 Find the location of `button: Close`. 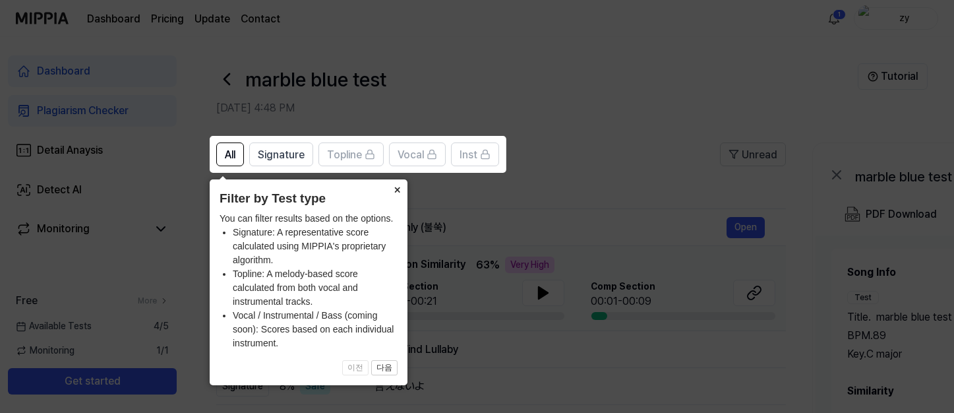

button: Close is located at coordinates (397, 189).